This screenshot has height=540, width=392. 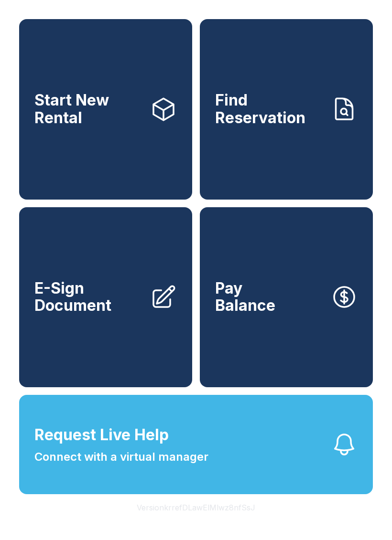 What do you see at coordinates (286, 297) in the screenshot?
I see `button: PayBalance` at bounding box center [286, 297].